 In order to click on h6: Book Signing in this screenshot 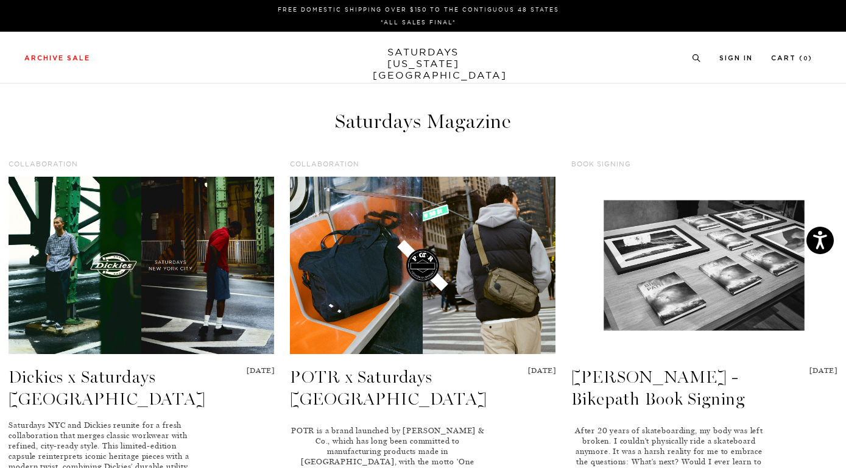, I will do `click(704, 164)`.